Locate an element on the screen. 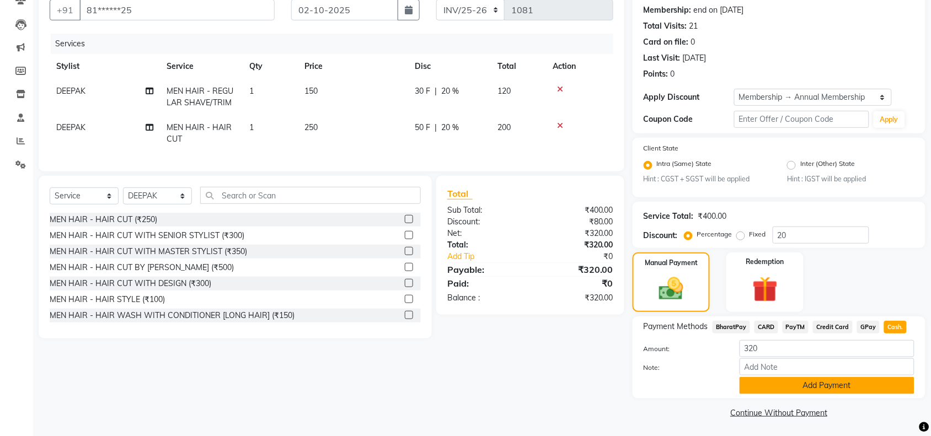 The width and height of the screenshot is (931, 436). button: Add Payment is located at coordinates (827, 385).